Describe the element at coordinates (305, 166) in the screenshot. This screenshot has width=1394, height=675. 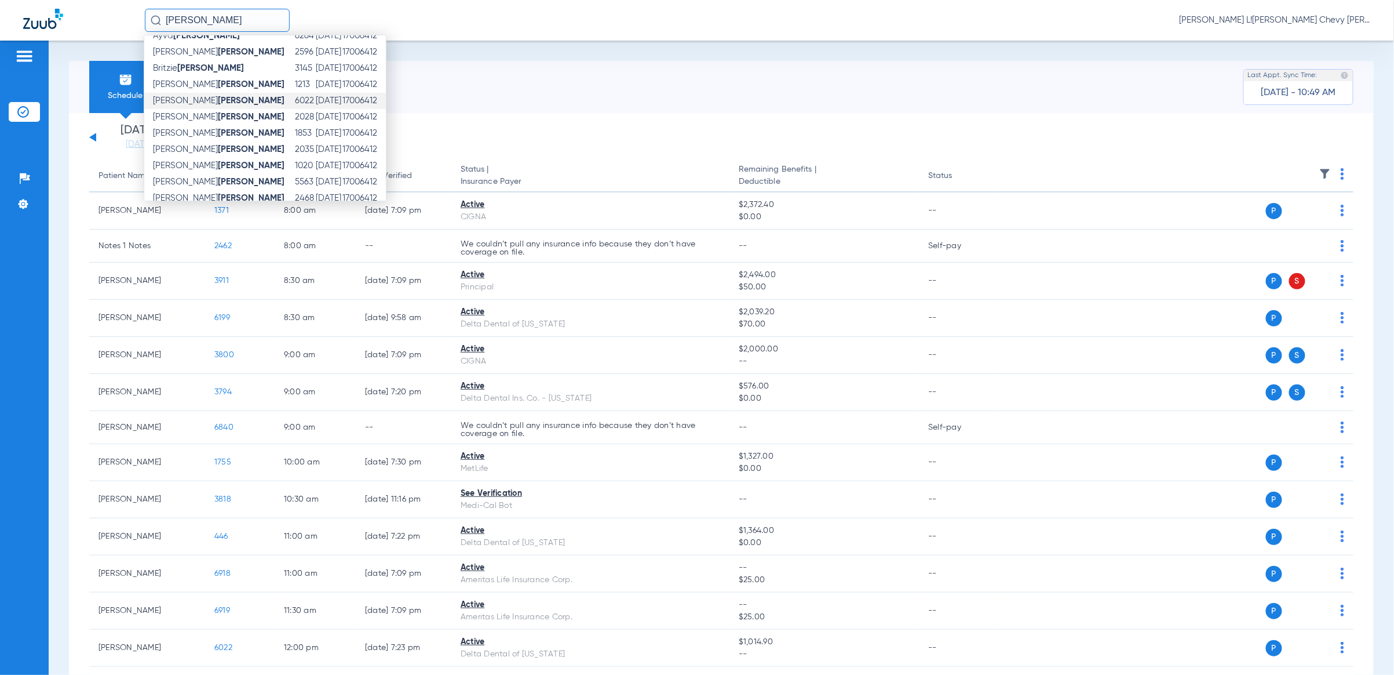
I see `td: 1020` at that location.